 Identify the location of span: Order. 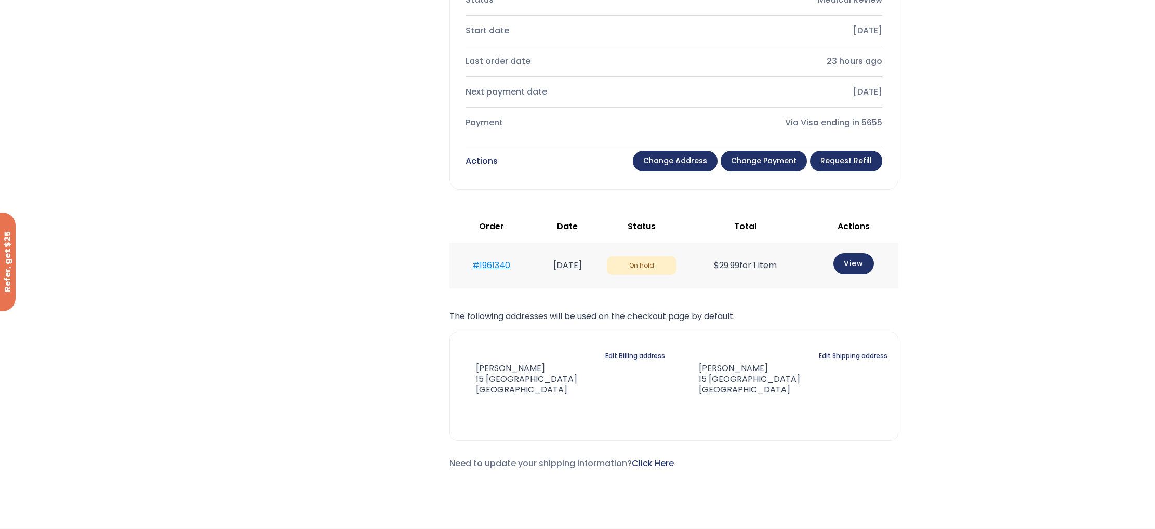
(491, 226).